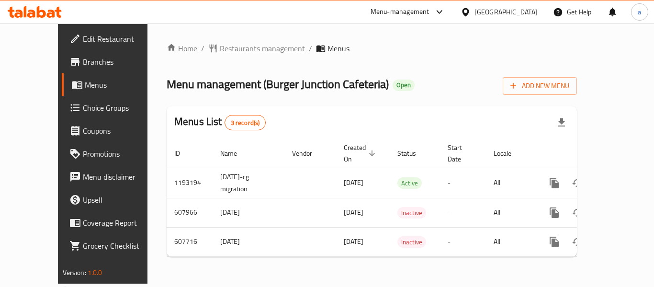  I want to click on span: Grocery Checklist, so click(121, 246).